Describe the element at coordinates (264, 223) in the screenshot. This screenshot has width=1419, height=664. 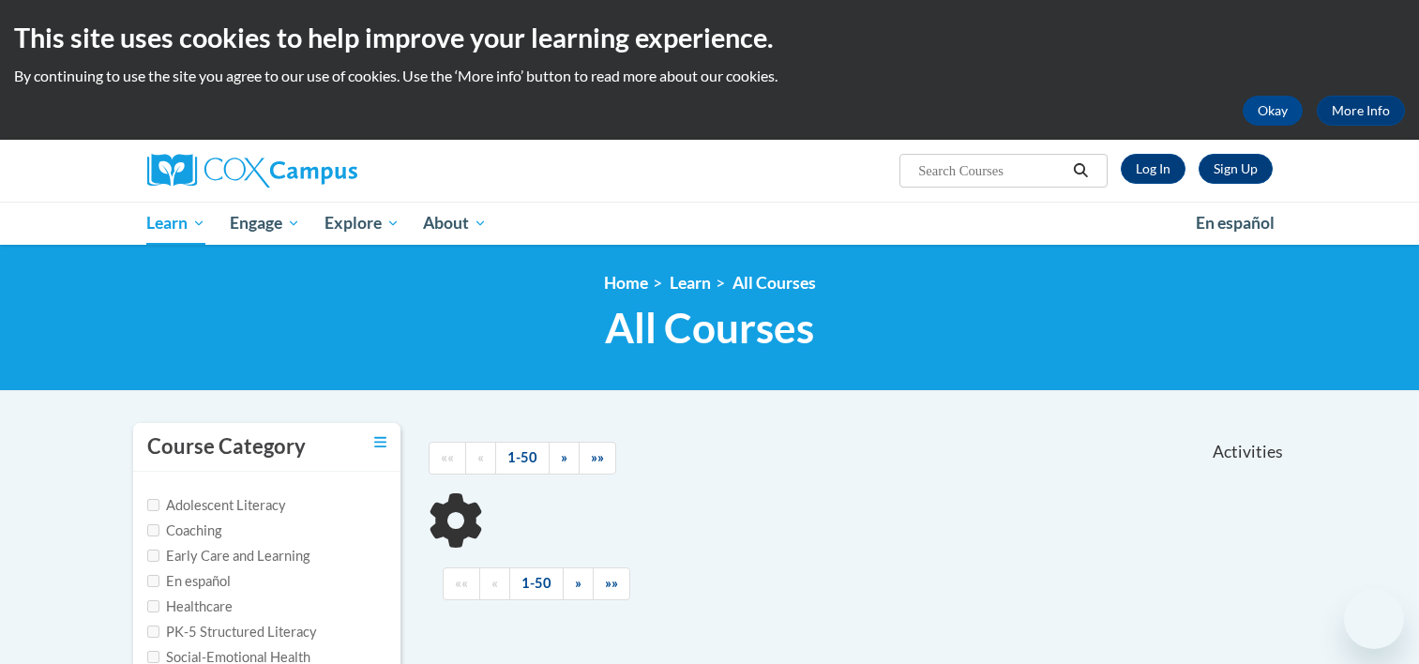
I see `a: Engage` at that location.